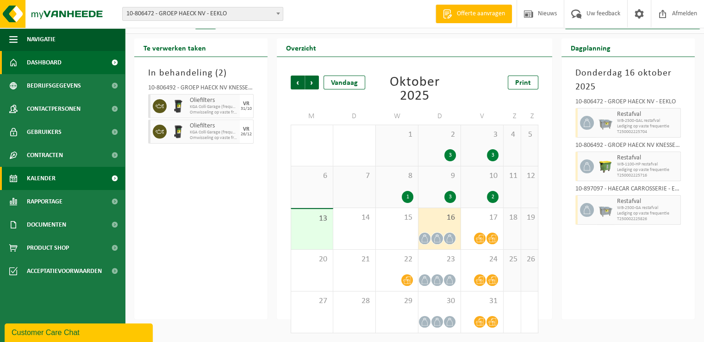  Describe the element at coordinates (45, 155) in the screenshot. I see `span: Contracten` at that location.